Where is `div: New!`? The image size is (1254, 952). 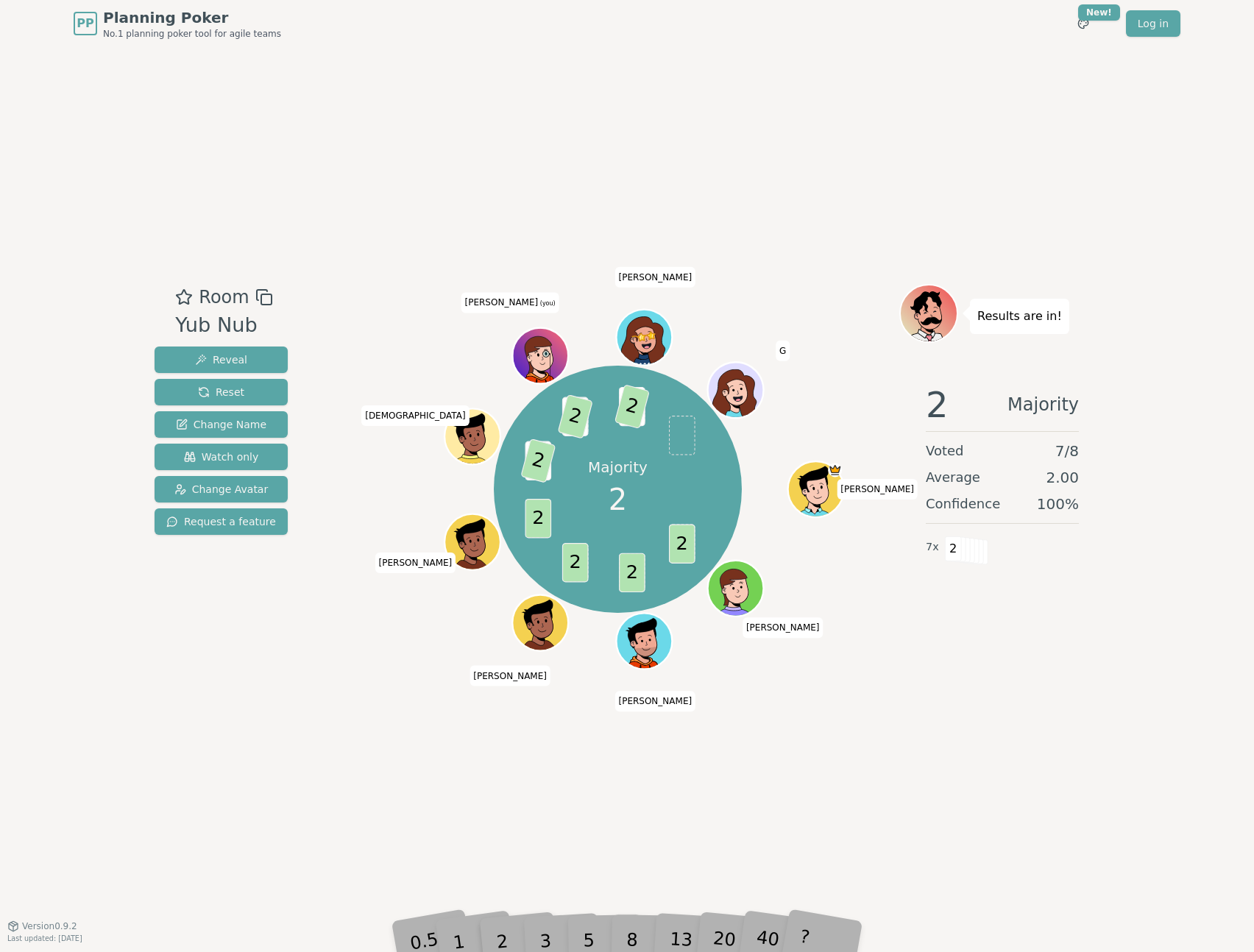 div: New! is located at coordinates (1099, 12).